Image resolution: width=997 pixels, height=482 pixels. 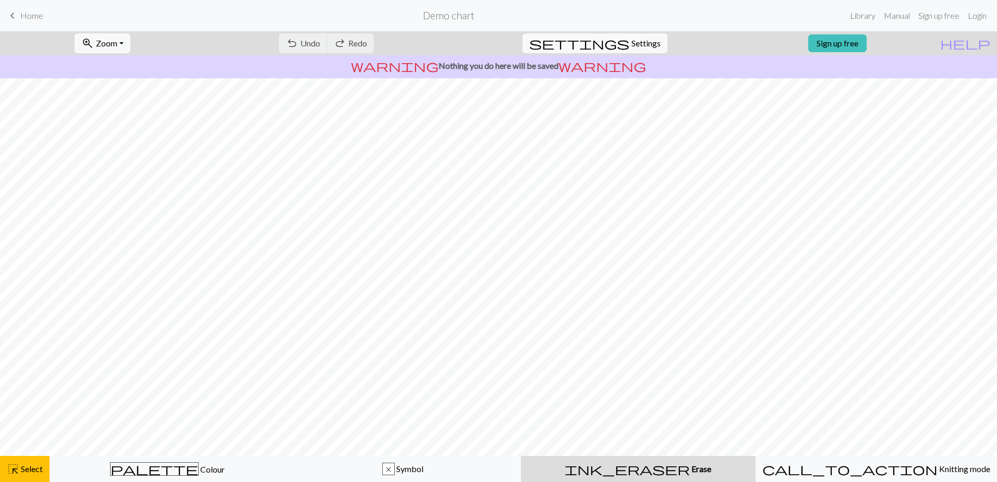 I want to click on span: zoom_in, so click(x=88, y=43).